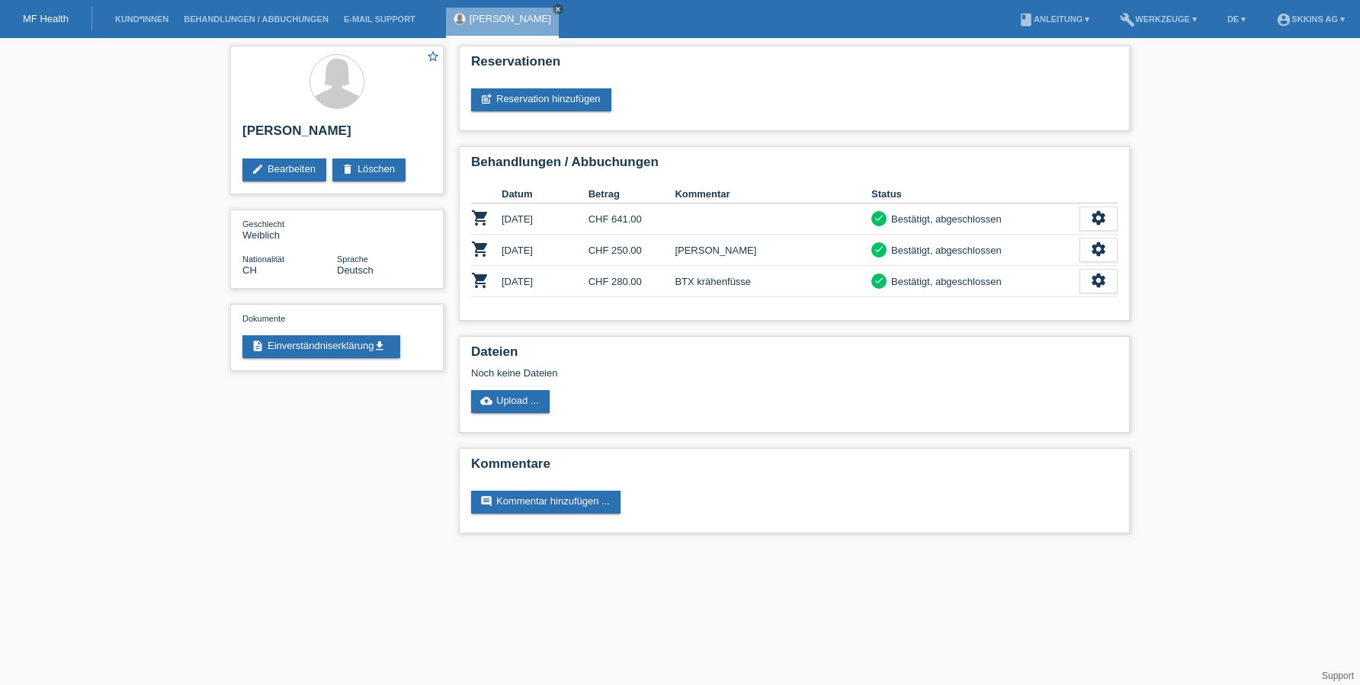 This screenshot has height=685, width=1360. I want to click on i: account_circle, so click(1284, 20).